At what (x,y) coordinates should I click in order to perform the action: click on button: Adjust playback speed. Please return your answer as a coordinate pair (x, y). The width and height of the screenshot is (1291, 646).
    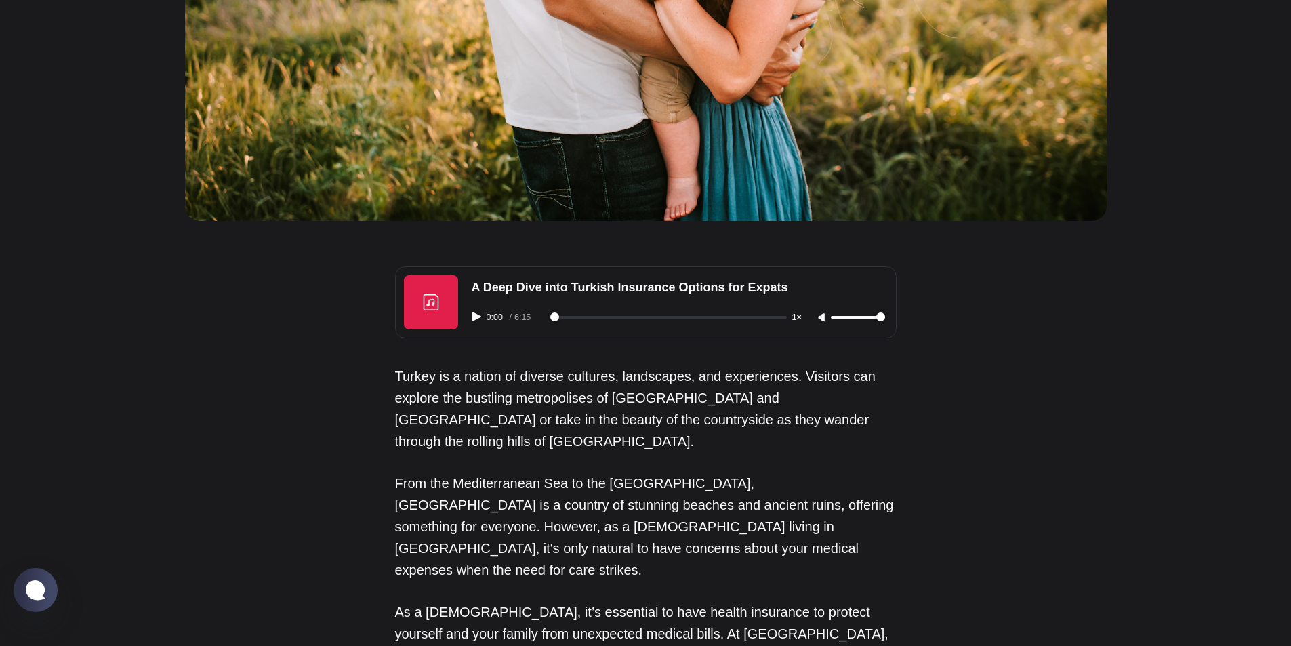
    Looking at the image, I should click on (802, 317).